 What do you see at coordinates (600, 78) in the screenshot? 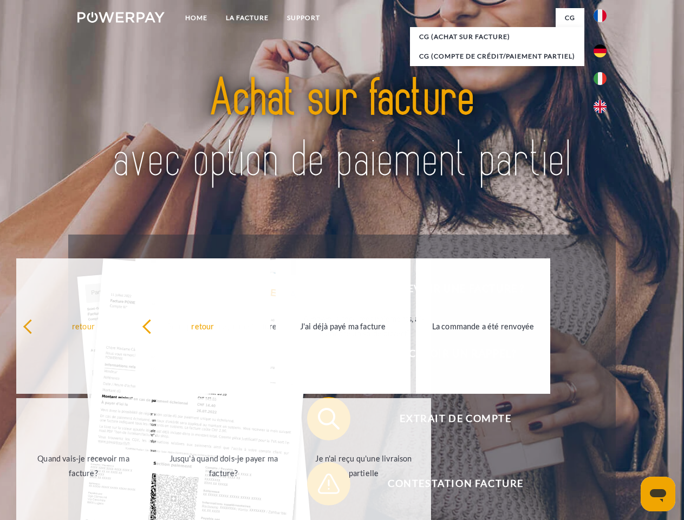
I see `img: it` at bounding box center [600, 78].